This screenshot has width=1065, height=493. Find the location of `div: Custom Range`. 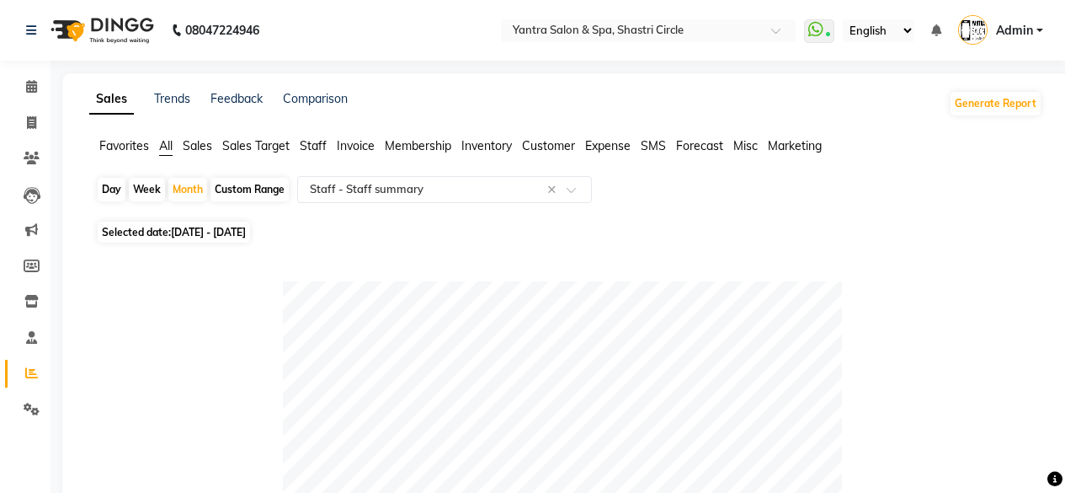

div: Custom Range is located at coordinates (249, 189).